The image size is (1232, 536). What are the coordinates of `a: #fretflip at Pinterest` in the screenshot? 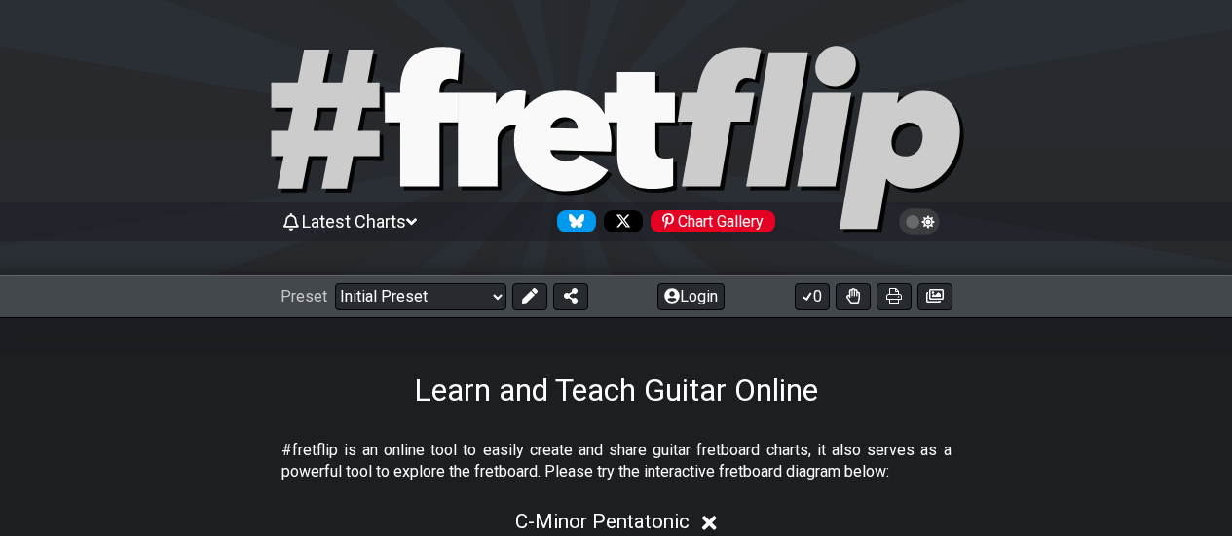 It's located at (709, 221).